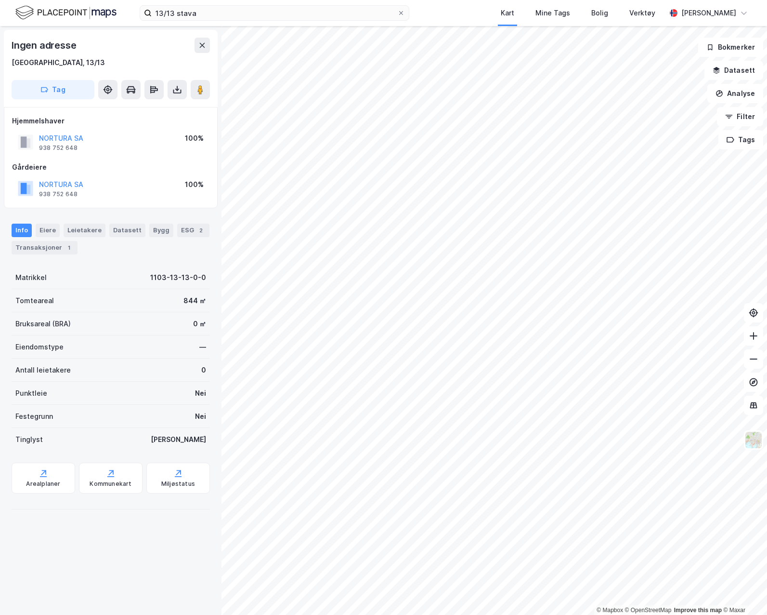 The width and height of the screenshot is (767, 615). What do you see at coordinates (201, 230) in the screenshot?
I see `div: 2` at bounding box center [201, 230].